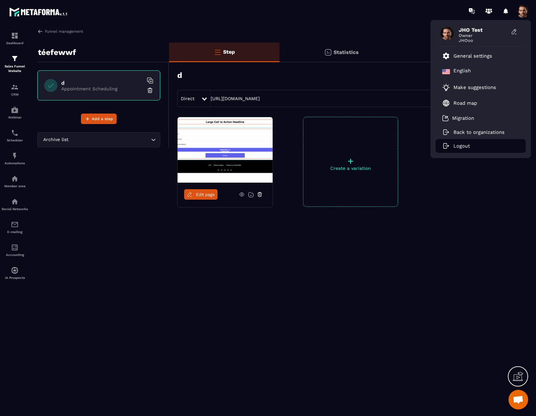 This screenshot has height=416, width=536. I want to click on p: Step, so click(229, 52).